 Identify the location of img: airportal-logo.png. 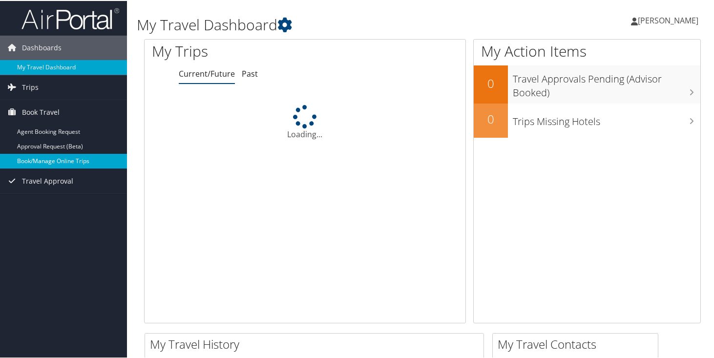
(70, 18).